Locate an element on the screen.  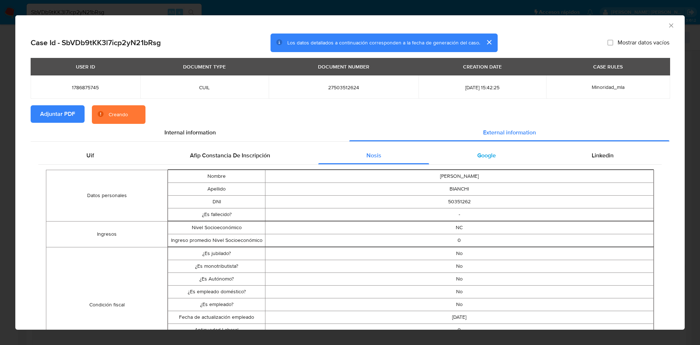
td: ¿Es empleado? is located at coordinates (216, 305).